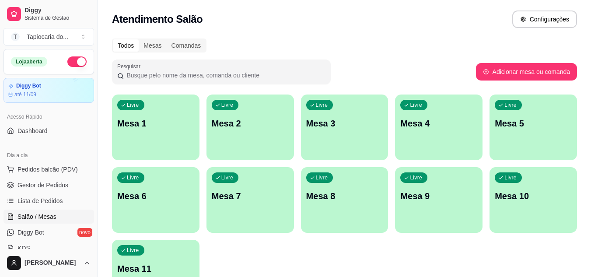  I want to click on p: Mesa 2, so click(250, 123).